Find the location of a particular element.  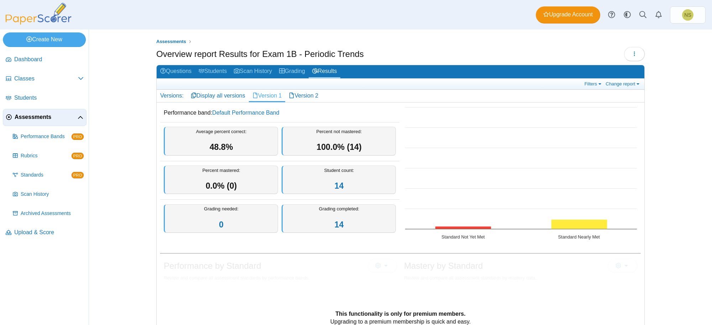

h1: Overview report Results for Exam 1B - Periodic Trends is located at coordinates (260, 54).